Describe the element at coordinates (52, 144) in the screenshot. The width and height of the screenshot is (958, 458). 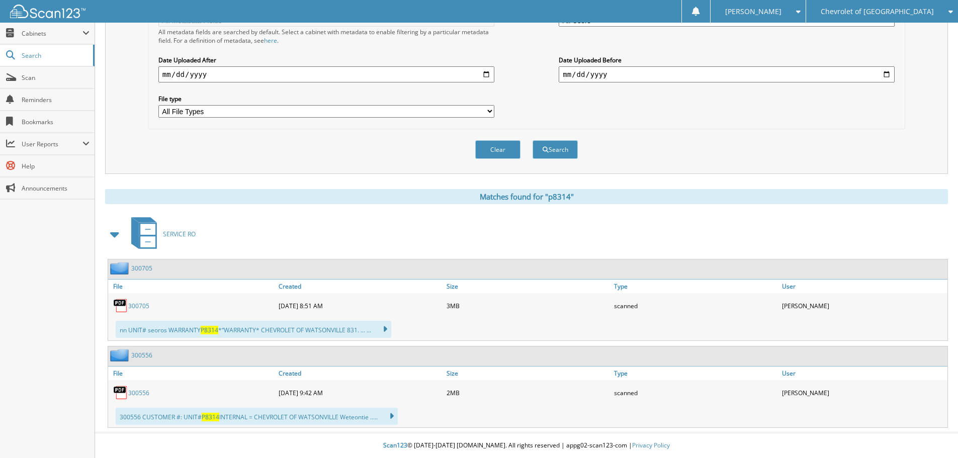
I see `span: User Reports` at that location.